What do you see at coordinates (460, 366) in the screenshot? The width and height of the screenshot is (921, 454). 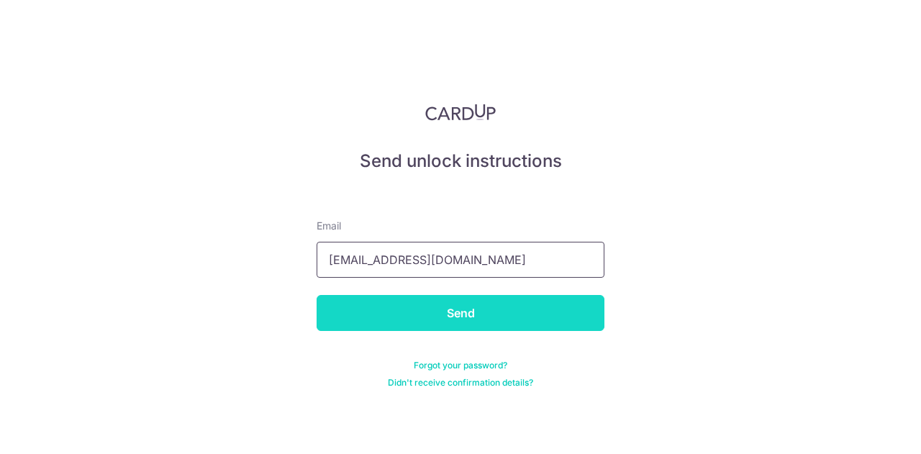 I see `a: Forgot your password?` at bounding box center [460, 366].